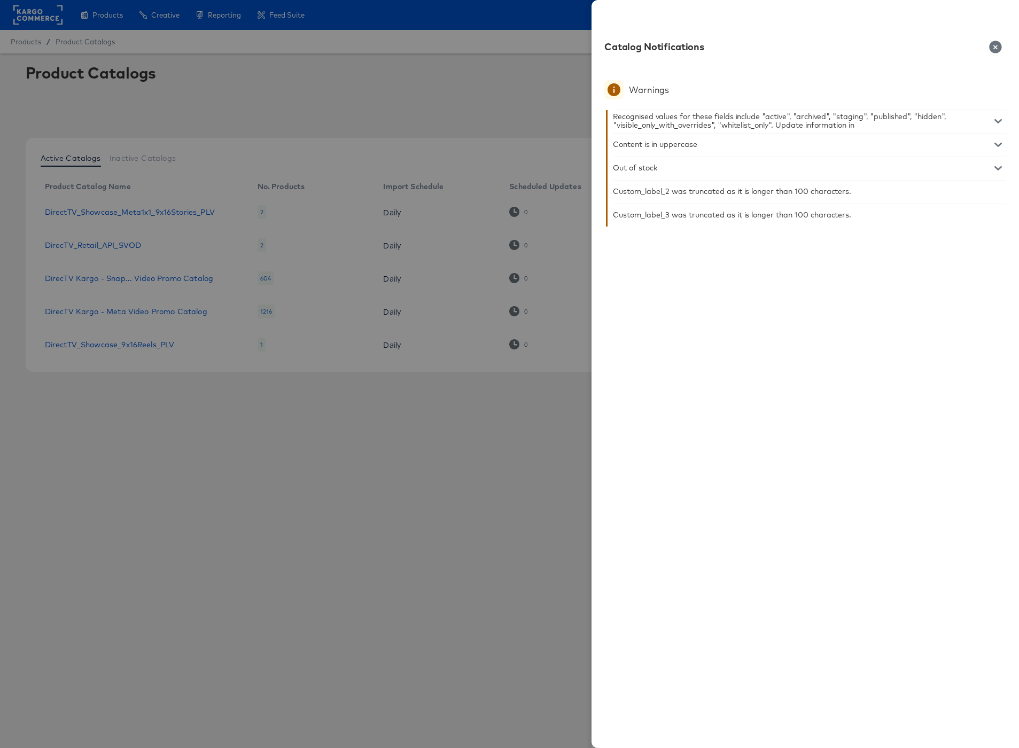  I want to click on div: Catalog Notifications, so click(654, 47).